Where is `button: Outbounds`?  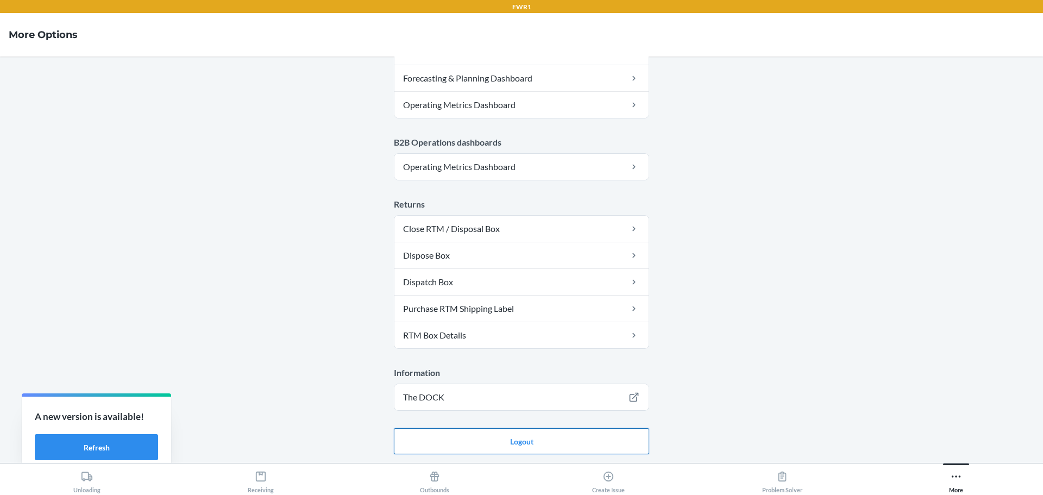
button: Outbounds is located at coordinates (435, 478).